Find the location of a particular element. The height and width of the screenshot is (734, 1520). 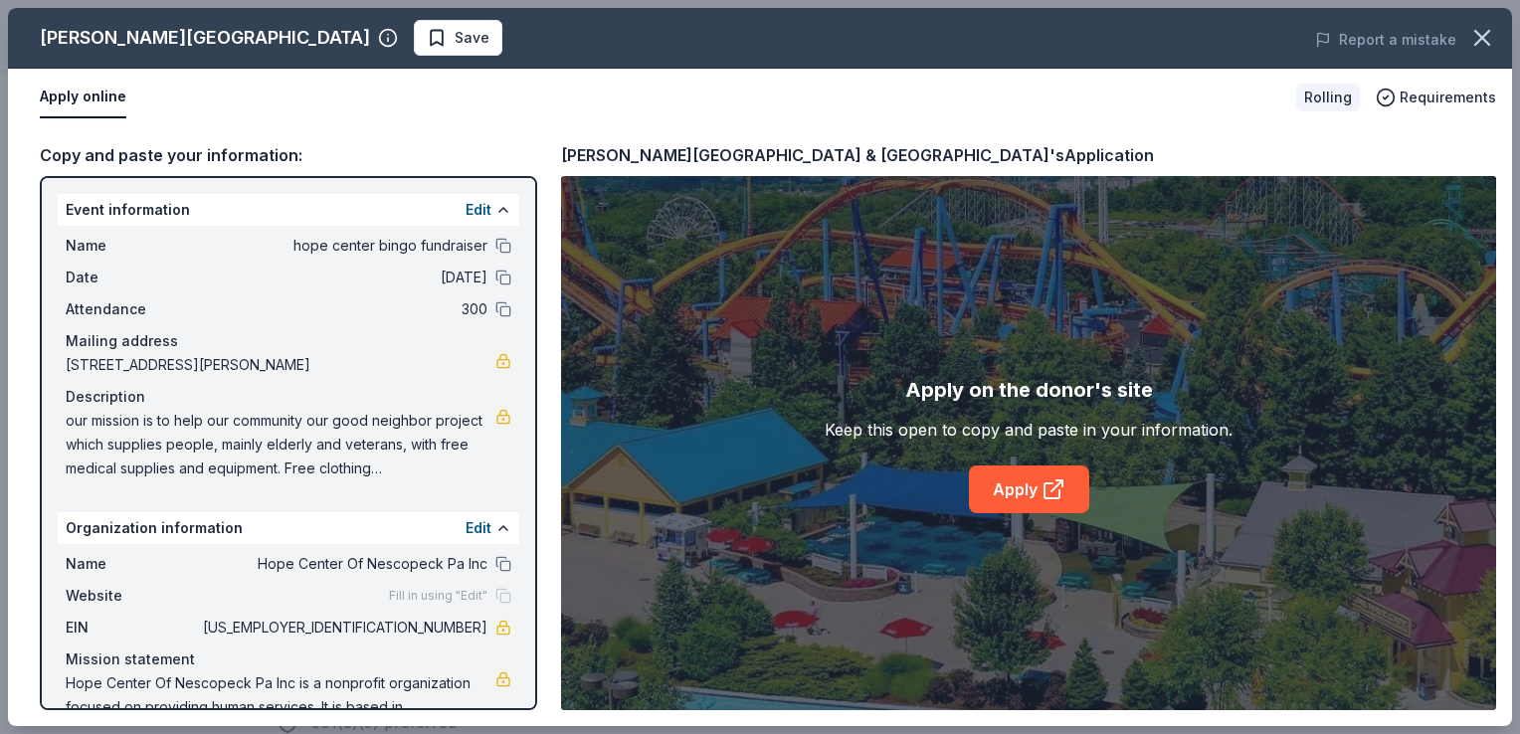

div: Rolling is located at coordinates (1328, 98).